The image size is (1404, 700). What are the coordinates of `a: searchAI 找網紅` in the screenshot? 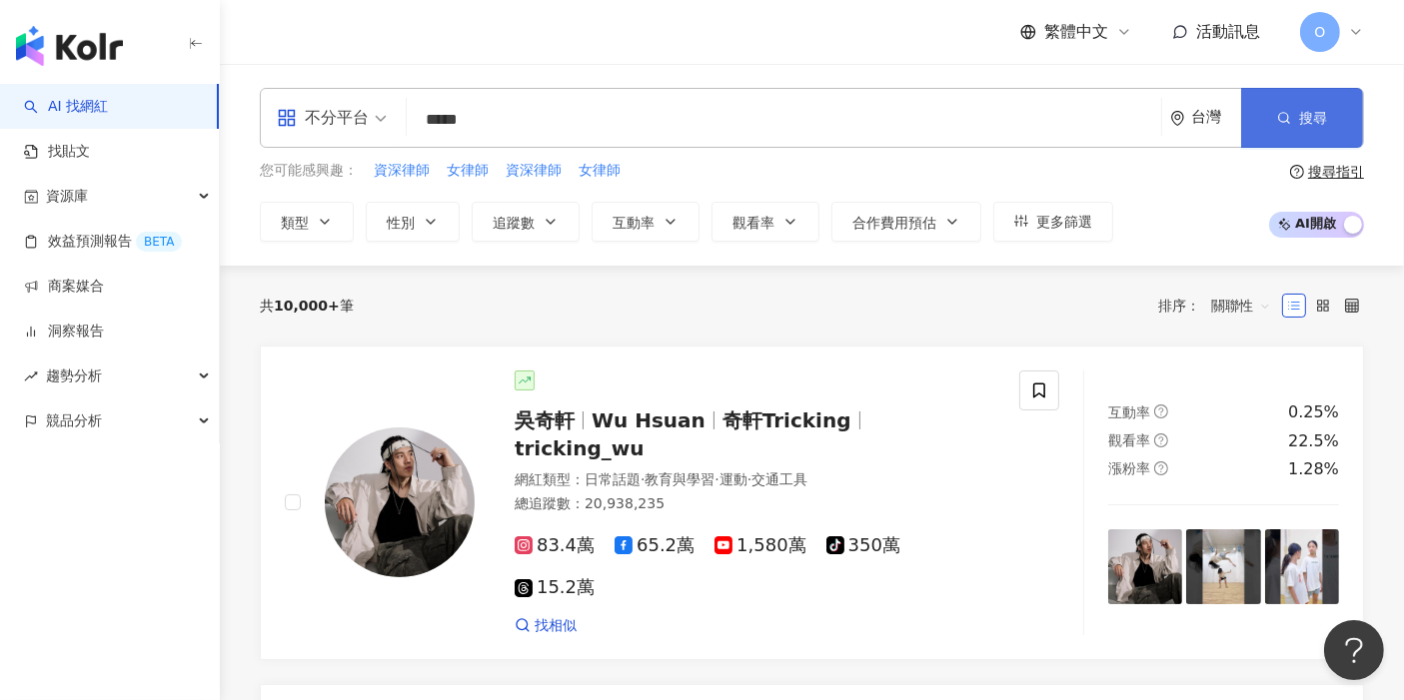 It's located at (66, 107).